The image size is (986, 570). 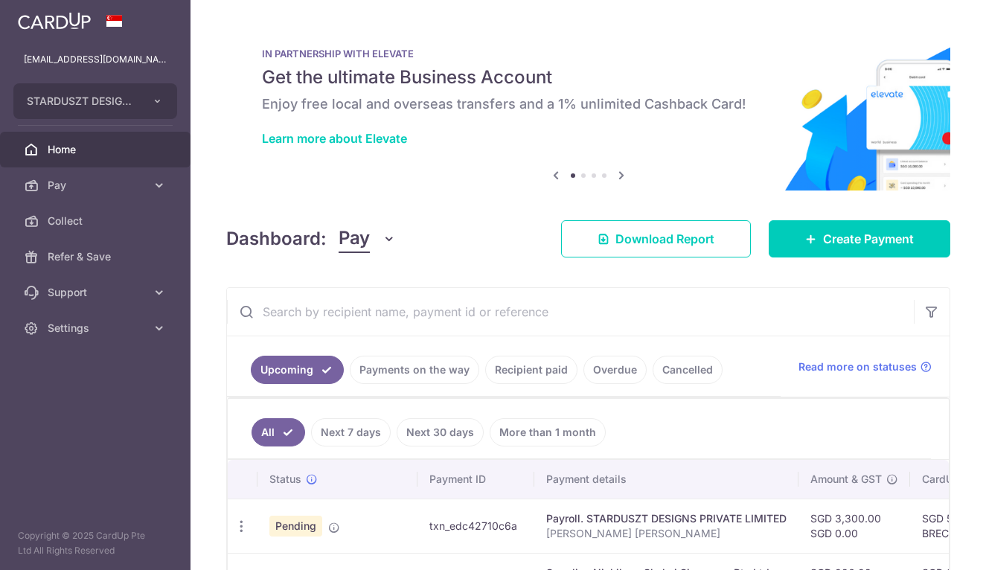 What do you see at coordinates (475, 525) in the screenshot?
I see `td: txn_edc42710c6a` at bounding box center [475, 525].